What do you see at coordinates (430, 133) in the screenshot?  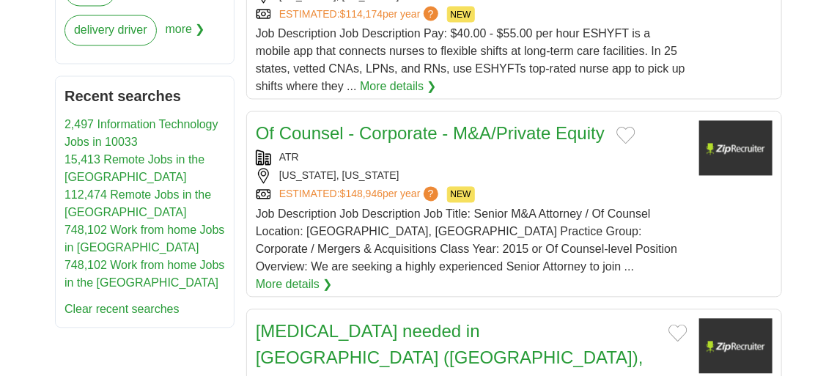 I see `a: Of Counsel - Corporate - M&A/Private Equity` at bounding box center [430, 133].